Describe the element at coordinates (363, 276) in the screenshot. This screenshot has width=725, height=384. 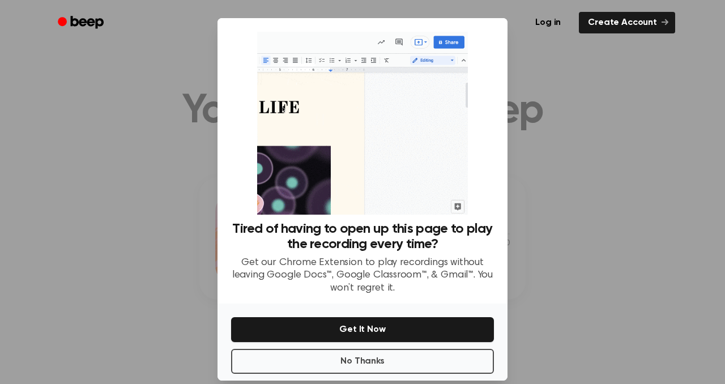
I see `p: Get our Chrome Extension to play recordings without leaving Google Docs™, Google Classroom™, & Gm...` at that location.